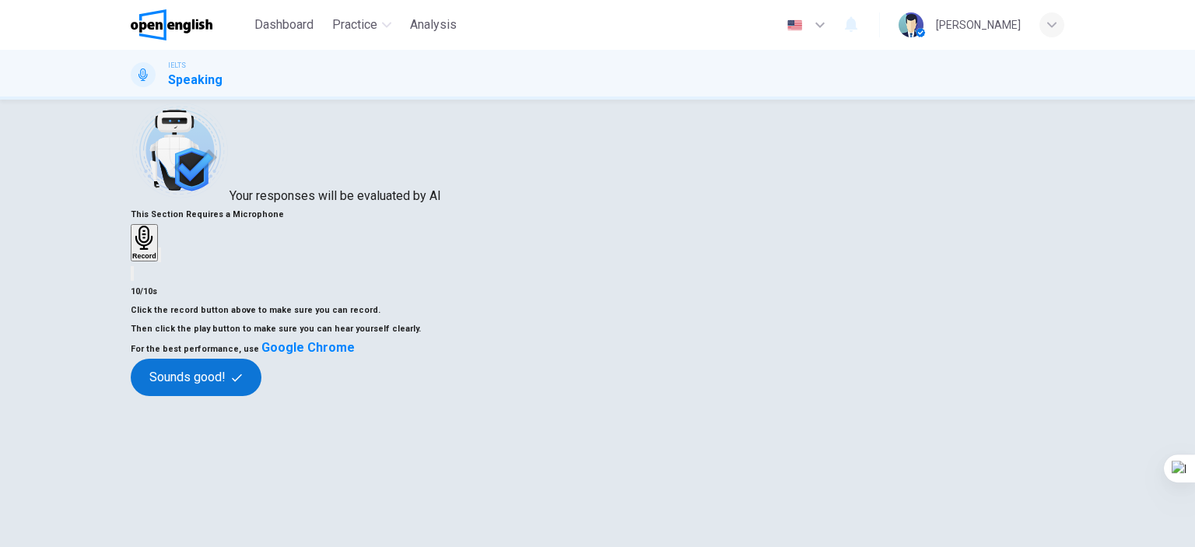 The height and width of the screenshot is (547, 1195). What do you see at coordinates (284, 25) in the screenshot?
I see `span: Dashboard` at bounding box center [284, 25].